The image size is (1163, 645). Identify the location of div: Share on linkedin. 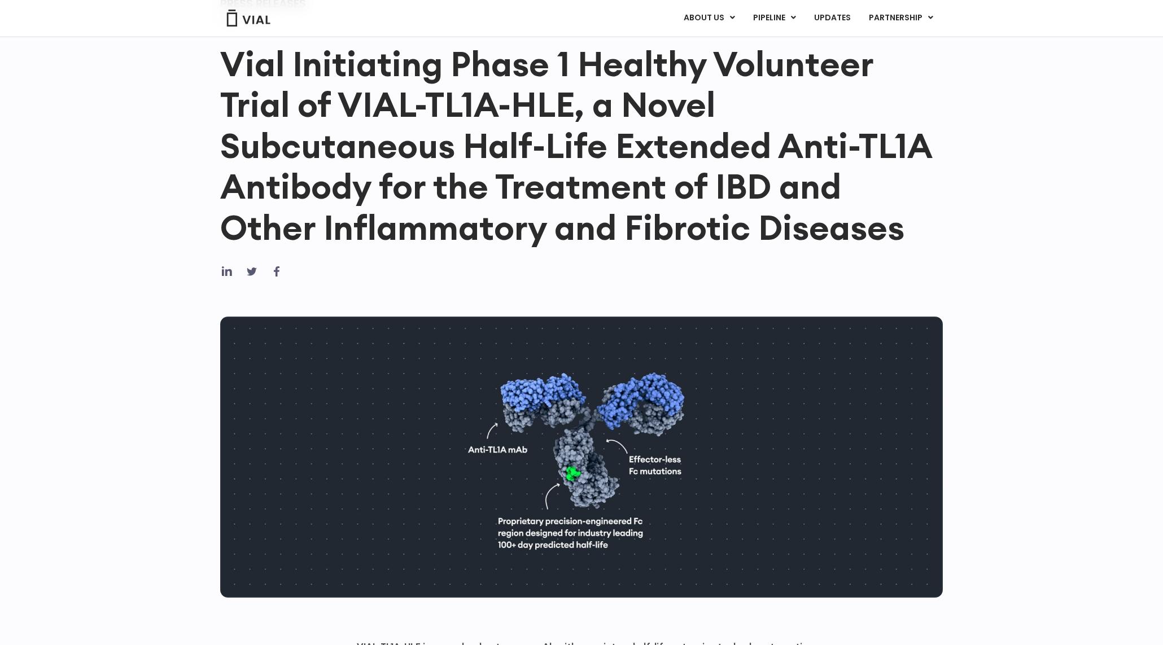
(227, 272).